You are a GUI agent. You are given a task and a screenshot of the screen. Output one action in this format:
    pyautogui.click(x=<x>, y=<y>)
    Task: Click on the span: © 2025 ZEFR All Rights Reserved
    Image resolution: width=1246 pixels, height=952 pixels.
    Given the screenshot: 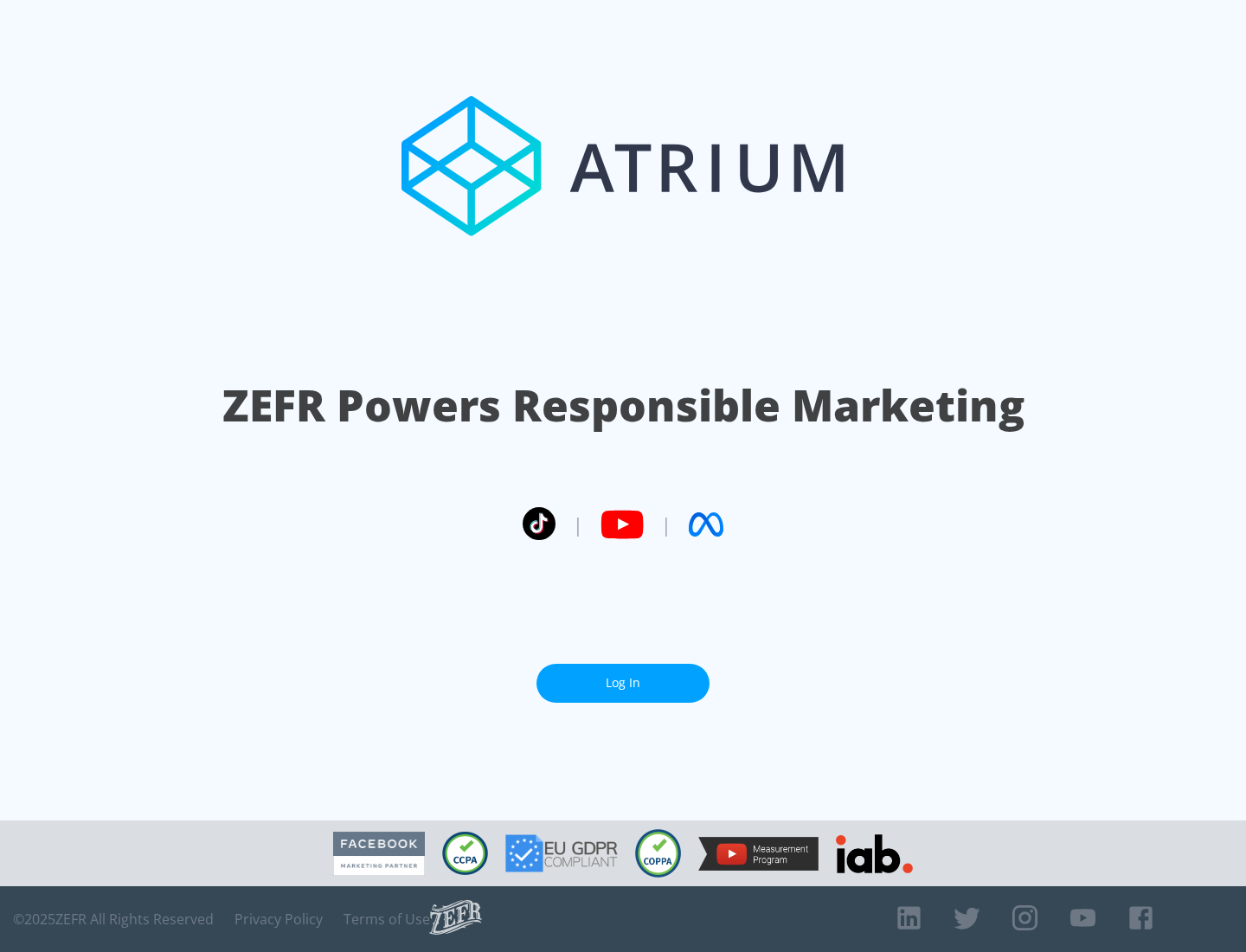 What is the action you would take?
    pyautogui.click(x=113, y=919)
    